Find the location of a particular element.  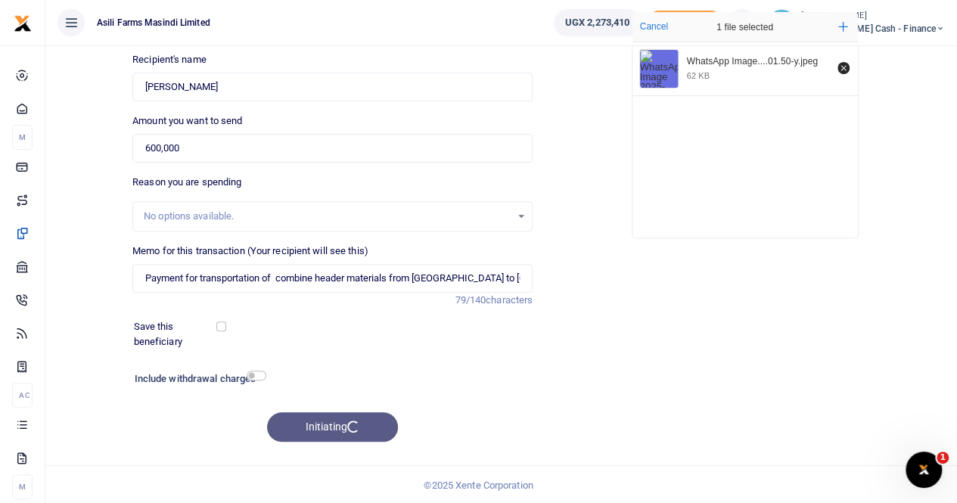

span: 1 is located at coordinates (943, 458).